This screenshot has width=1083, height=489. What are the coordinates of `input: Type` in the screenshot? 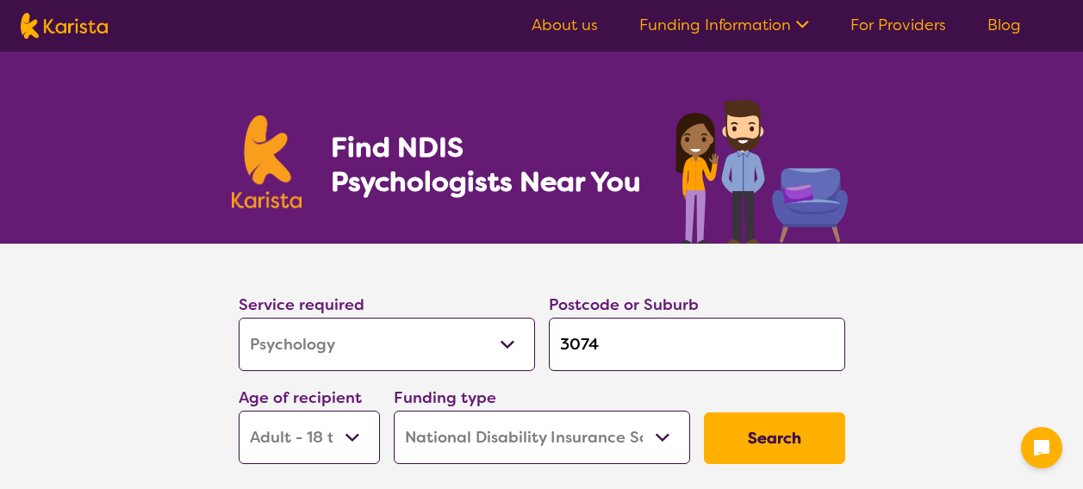 It's located at (697, 345).